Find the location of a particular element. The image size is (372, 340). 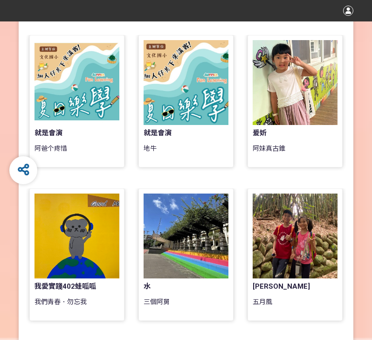

a: 我愛實踐402蛙呱呱我們青春．勿忘我 is located at coordinates (77, 255).